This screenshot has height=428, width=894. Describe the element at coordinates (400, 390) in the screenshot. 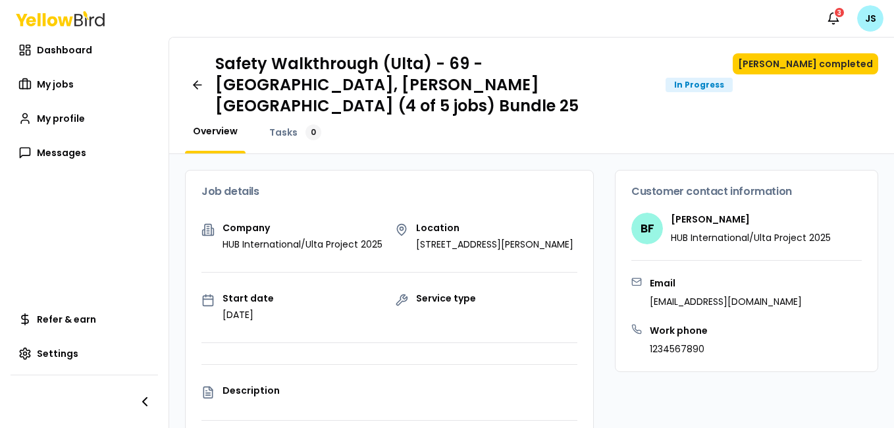

I see `p: Description` at that location.